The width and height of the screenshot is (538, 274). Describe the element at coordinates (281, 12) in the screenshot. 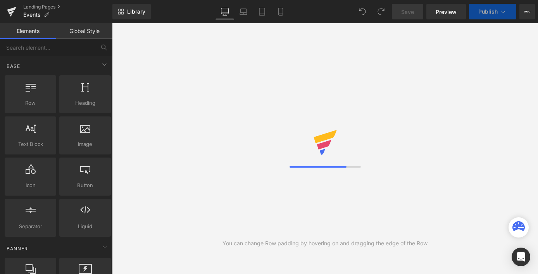

I see `a: Mobile` at that location.